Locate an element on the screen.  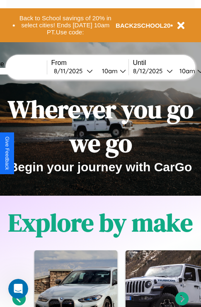
div: Give Feedback is located at coordinates (7, 153).